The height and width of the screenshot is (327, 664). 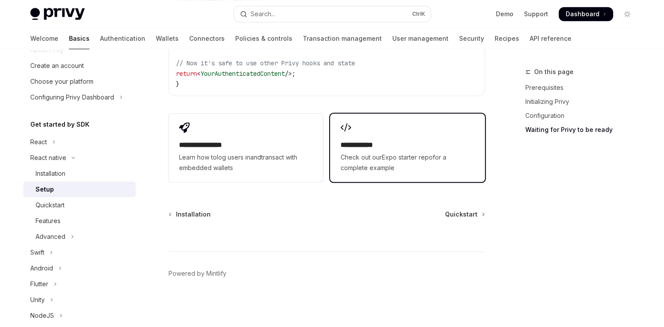 What do you see at coordinates (583, 88) in the screenshot?
I see `a: Prerequisites` at bounding box center [583, 88].